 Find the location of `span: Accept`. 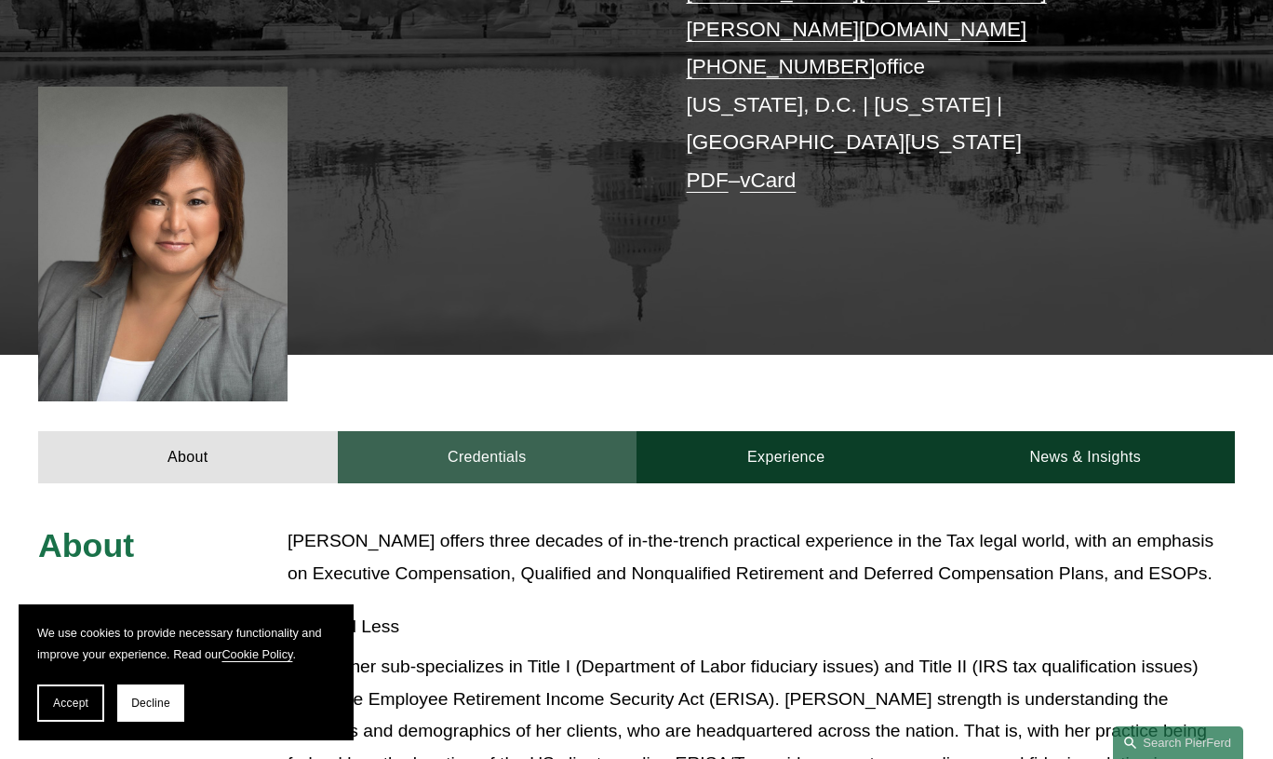

span: Accept is located at coordinates (71, 703).